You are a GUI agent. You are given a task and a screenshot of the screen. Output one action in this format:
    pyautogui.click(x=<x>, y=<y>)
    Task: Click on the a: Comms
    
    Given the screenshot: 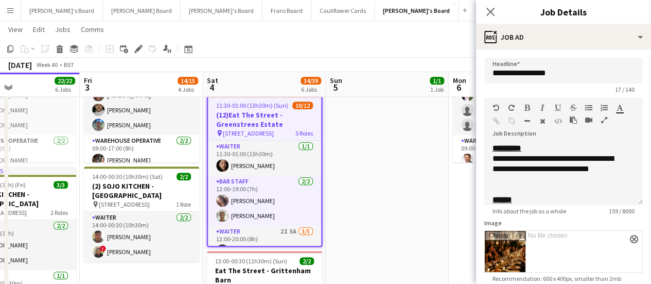 What is the action you would take?
    pyautogui.click(x=92, y=29)
    